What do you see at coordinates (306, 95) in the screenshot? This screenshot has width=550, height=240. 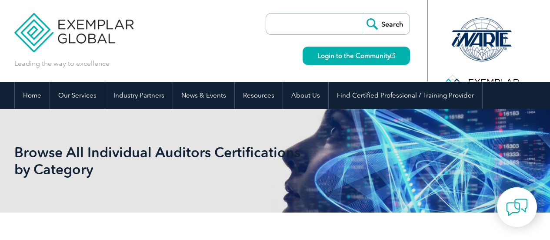 I see `a: About Us` at bounding box center [306, 95].